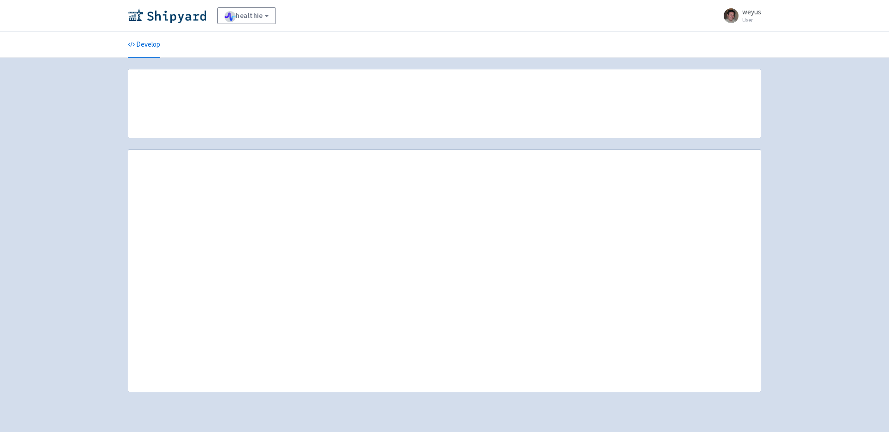 The width and height of the screenshot is (889, 432). I want to click on a: healthie, so click(246, 16).